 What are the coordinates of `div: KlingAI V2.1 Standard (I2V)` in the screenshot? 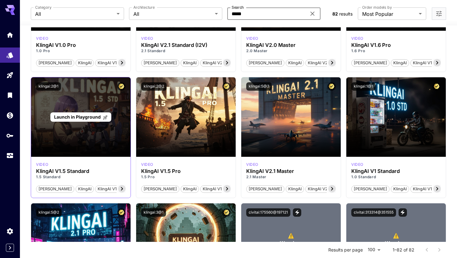 It's located at (186, 45).